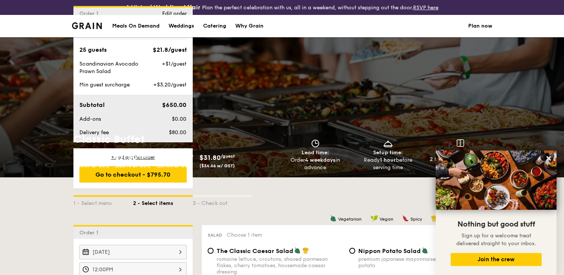 This screenshot has height=275, width=564. I want to click on h4: A Virtual Wedding Affair, so click(163, 7).